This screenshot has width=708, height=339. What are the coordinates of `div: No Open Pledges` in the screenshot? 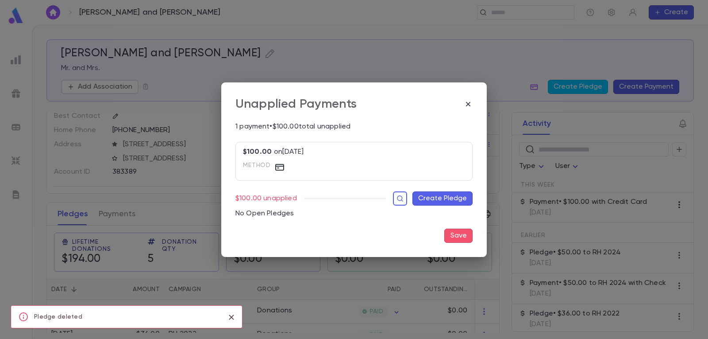 It's located at (352, 212).